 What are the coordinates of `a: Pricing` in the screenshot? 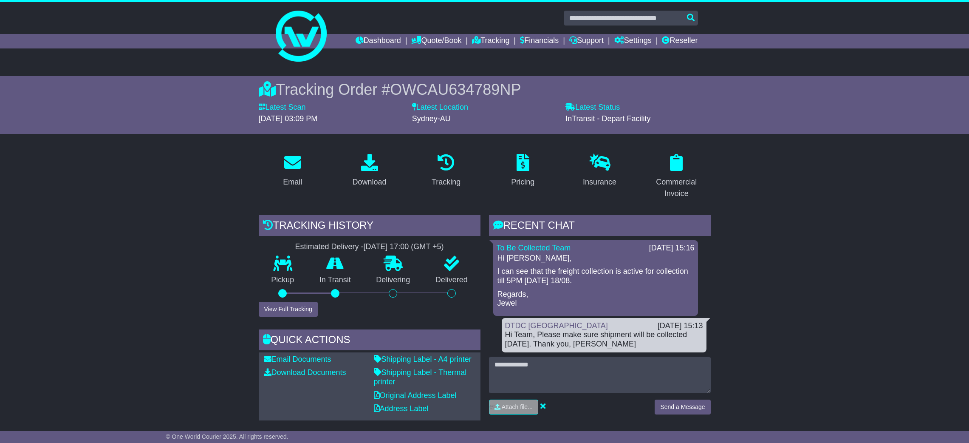 It's located at (523, 171).